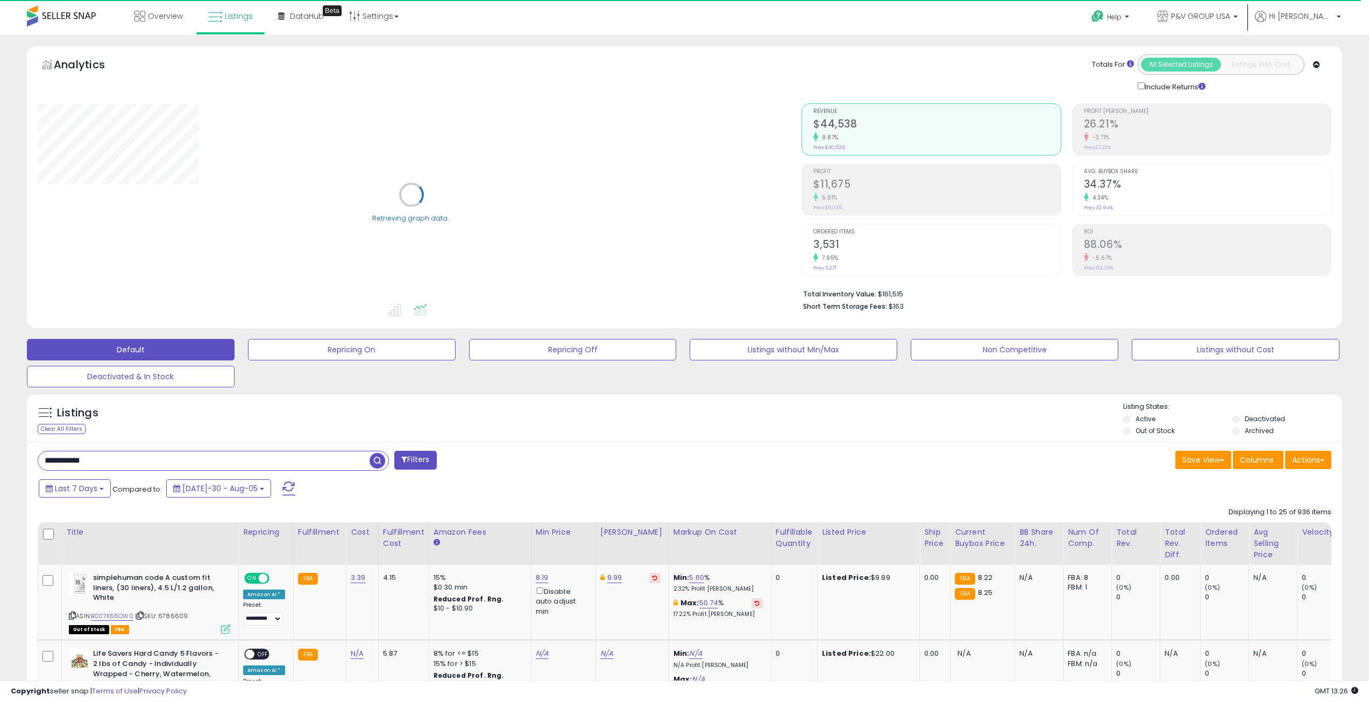 The image size is (1369, 702). I want to click on span: $163, so click(896, 306).